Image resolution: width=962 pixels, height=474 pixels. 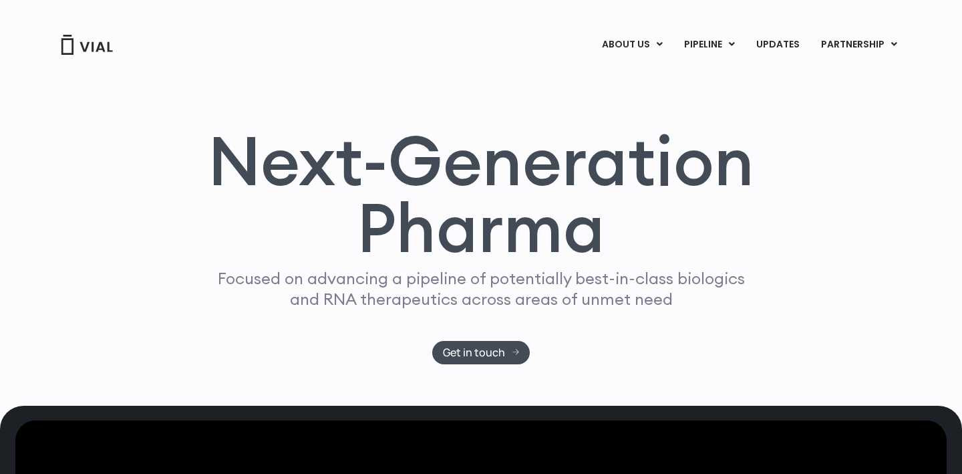 What do you see at coordinates (709, 45) in the screenshot?
I see `a: PIPELINEMenu Toggle` at bounding box center [709, 45].